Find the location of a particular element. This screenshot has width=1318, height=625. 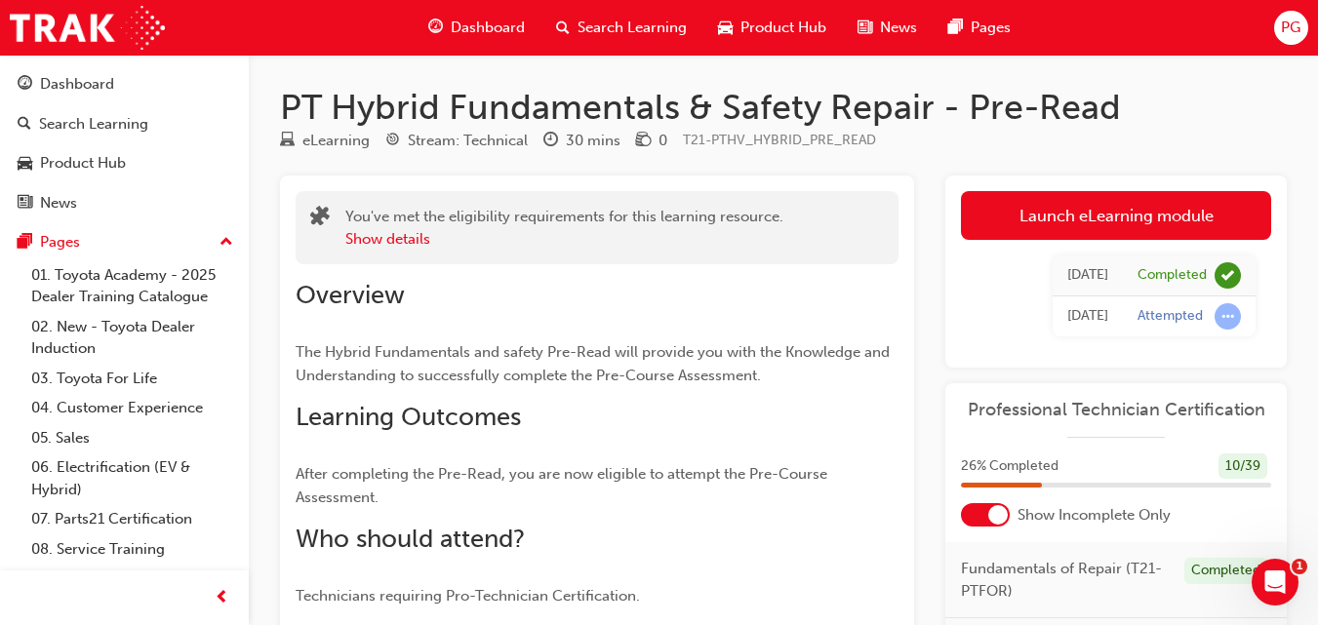

span: 26 % Completed is located at coordinates (1009, 466).